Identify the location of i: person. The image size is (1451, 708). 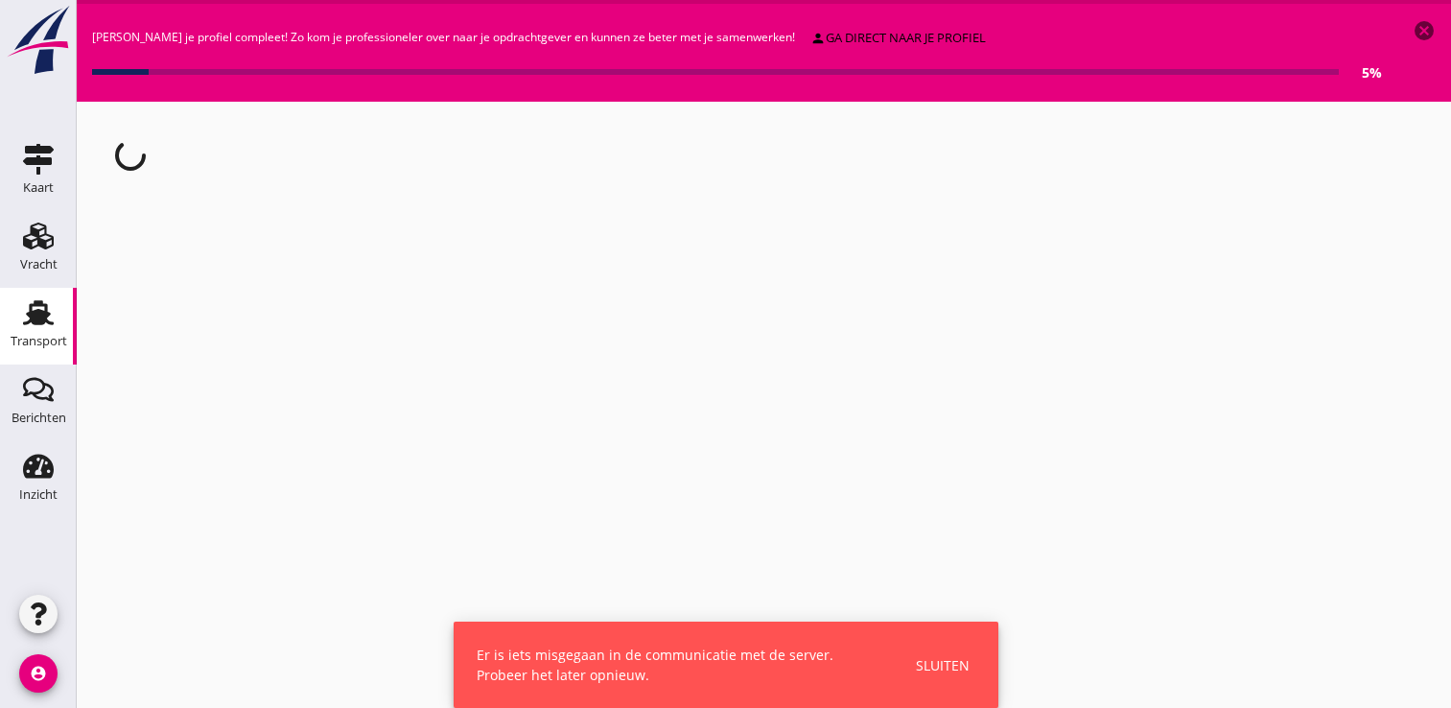
(818, 38).